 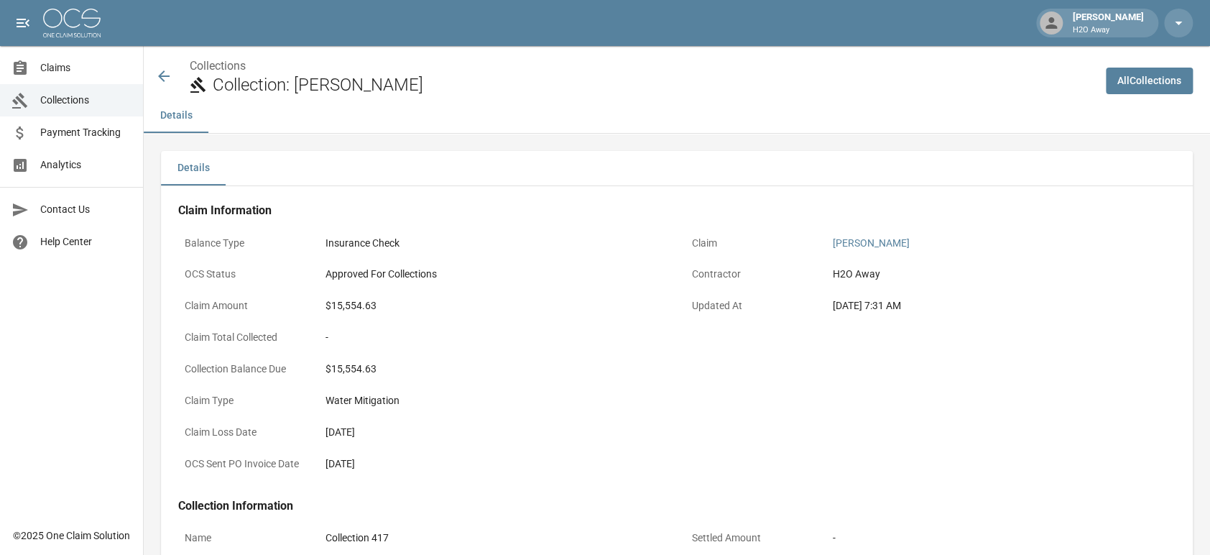 What do you see at coordinates (72, 23) in the screenshot?
I see `img: ocs-logo-white-transparent.png` at bounding box center [72, 23].